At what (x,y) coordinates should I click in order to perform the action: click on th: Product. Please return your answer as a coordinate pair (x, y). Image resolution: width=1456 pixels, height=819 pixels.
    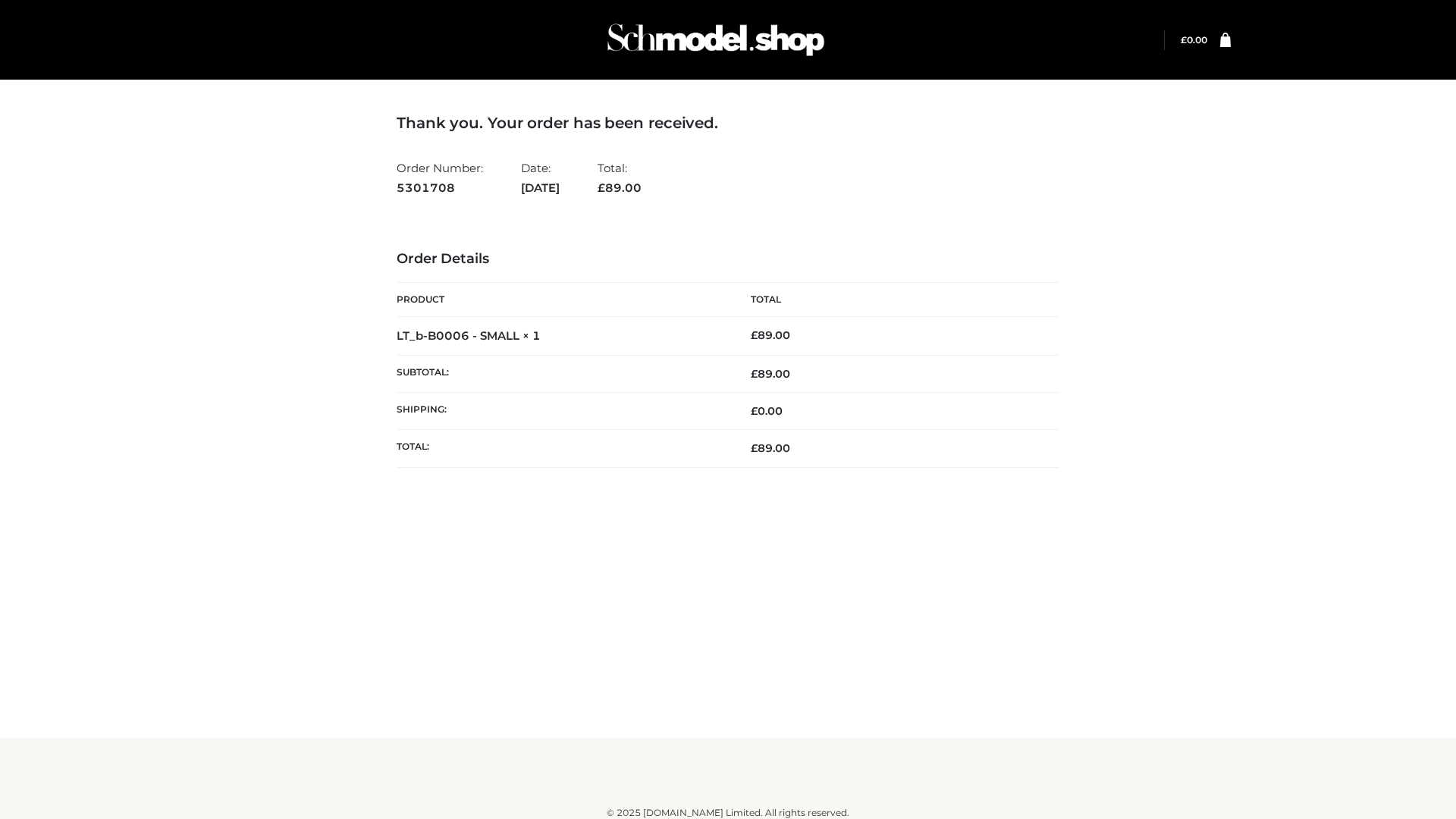
    Looking at the image, I should click on (563, 299).